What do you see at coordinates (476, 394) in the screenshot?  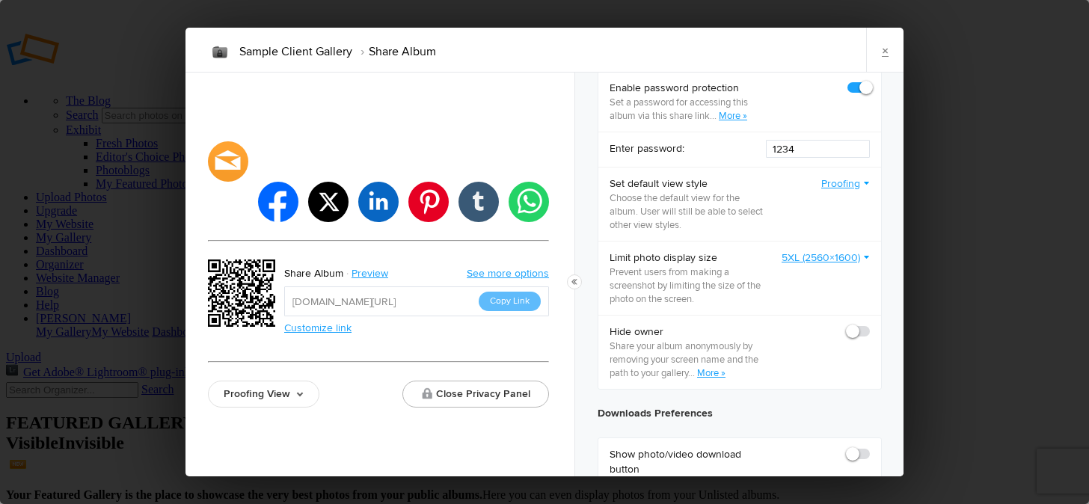 I see `button: Close Privacy Panel` at bounding box center [476, 394].